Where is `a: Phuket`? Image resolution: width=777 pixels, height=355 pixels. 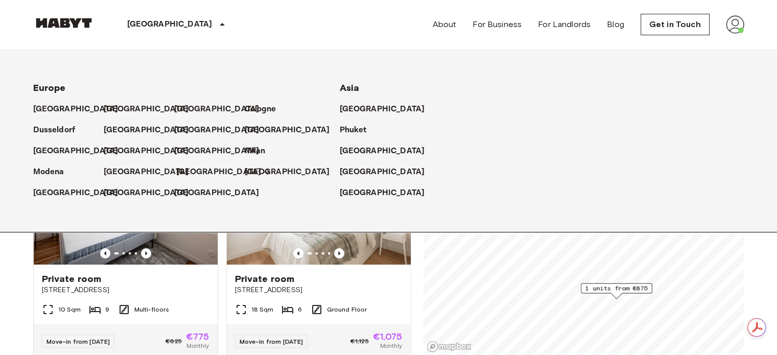
a: Phuket is located at coordinates (358, 130).